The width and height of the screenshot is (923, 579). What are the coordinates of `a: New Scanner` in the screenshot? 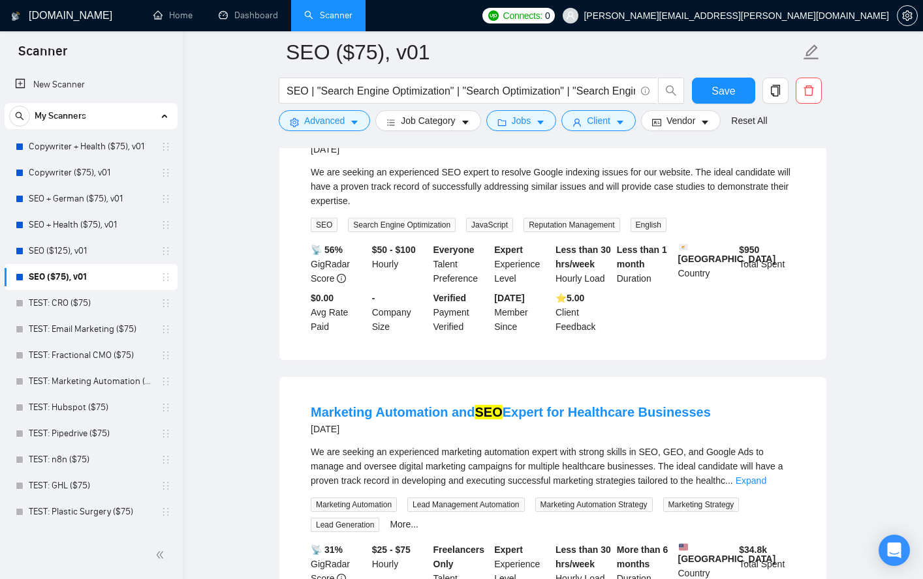 It's located at (91, 85).